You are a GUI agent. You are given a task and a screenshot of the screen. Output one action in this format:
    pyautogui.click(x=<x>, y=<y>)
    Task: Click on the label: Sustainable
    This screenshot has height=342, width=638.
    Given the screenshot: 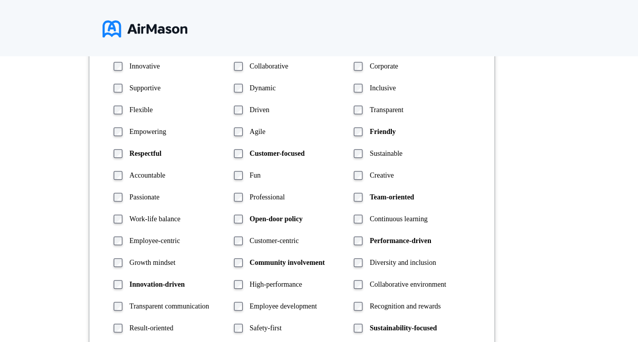 What is the action you would take?
    pyautogui.click(x=386, y=153)
    